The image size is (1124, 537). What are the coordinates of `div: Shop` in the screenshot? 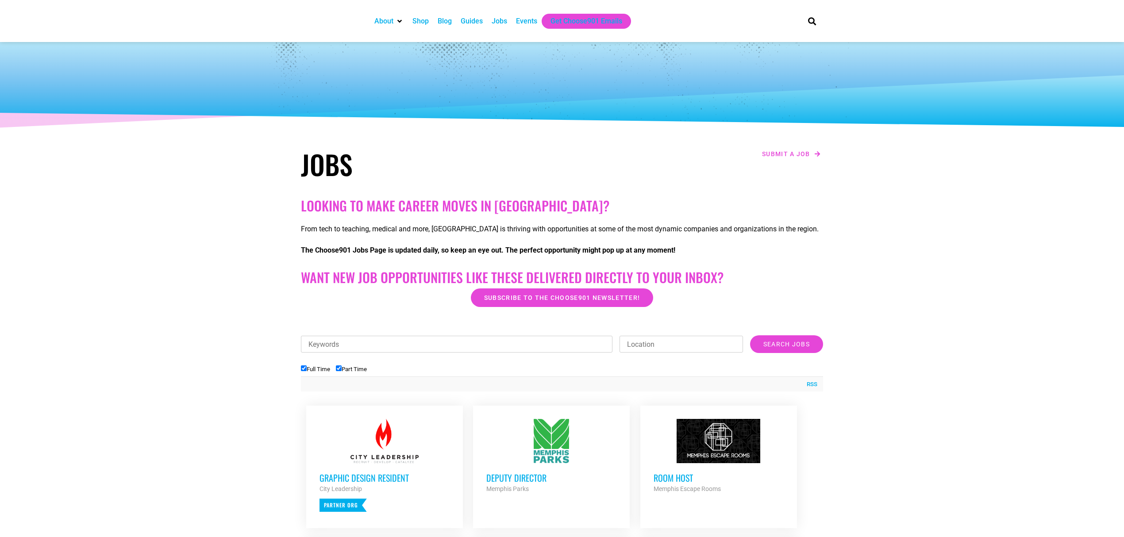 It's located at (420, 21).